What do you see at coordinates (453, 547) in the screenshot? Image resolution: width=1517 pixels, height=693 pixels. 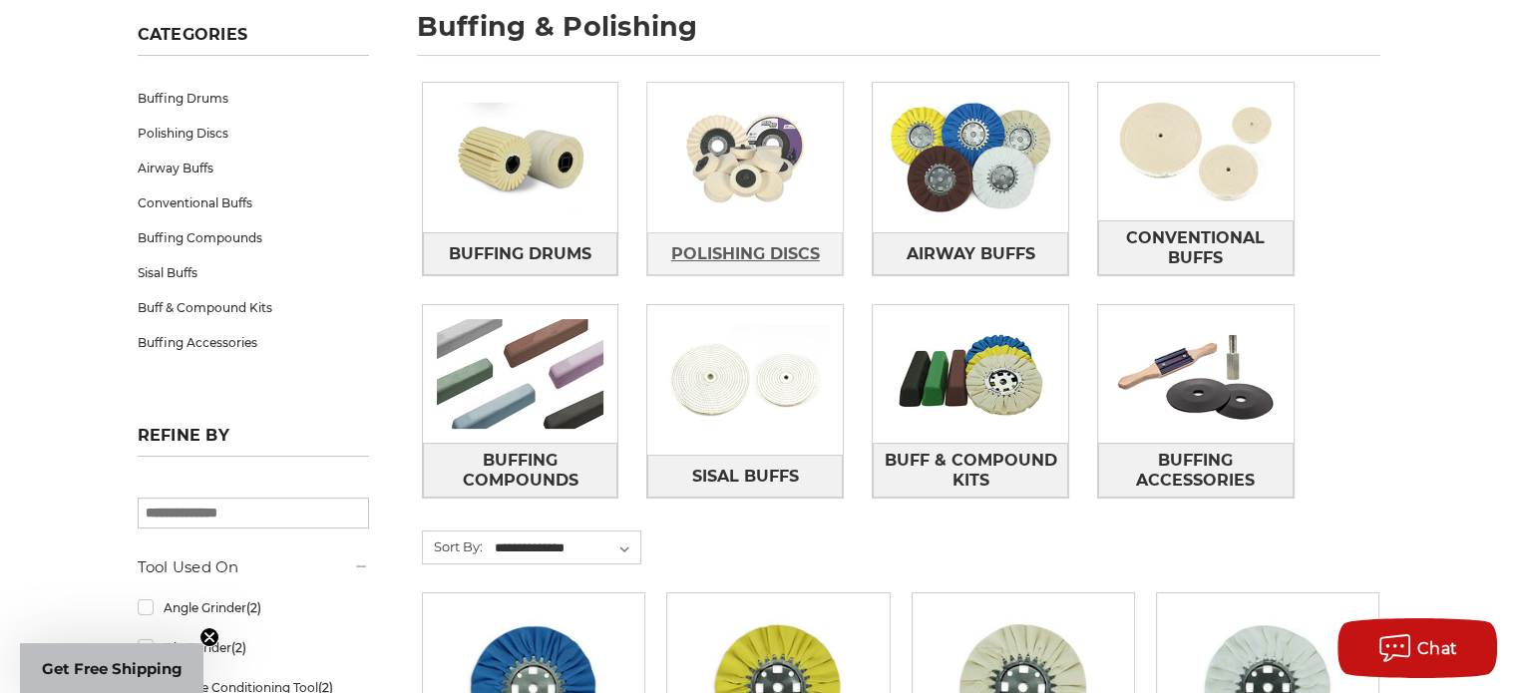 I see `label: Sort By:` at bounding box center [453, 547].